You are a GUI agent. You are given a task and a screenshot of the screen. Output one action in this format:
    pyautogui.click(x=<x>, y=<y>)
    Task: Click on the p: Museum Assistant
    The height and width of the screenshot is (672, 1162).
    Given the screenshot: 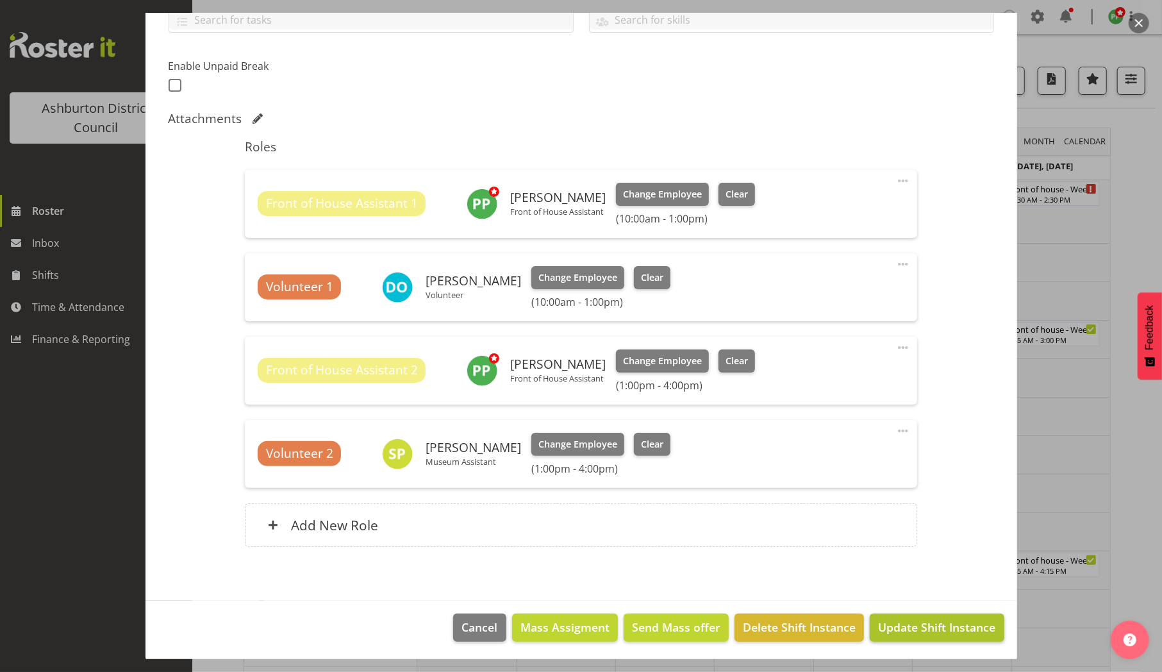 What is the action you would take?
    pyautogui.click(x=473, y=462)
    